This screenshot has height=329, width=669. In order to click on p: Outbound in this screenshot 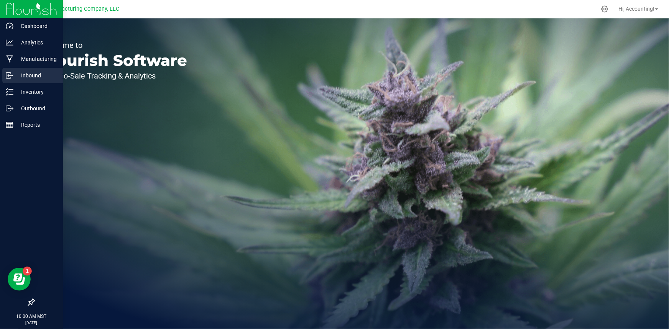, I will do `click(36, 108)`.